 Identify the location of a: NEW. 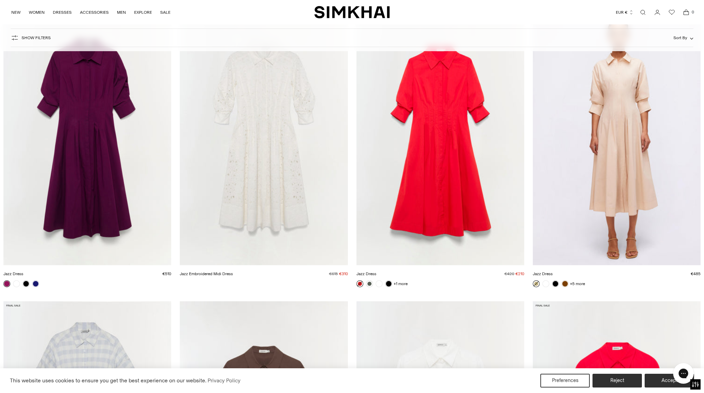
(16, 12).